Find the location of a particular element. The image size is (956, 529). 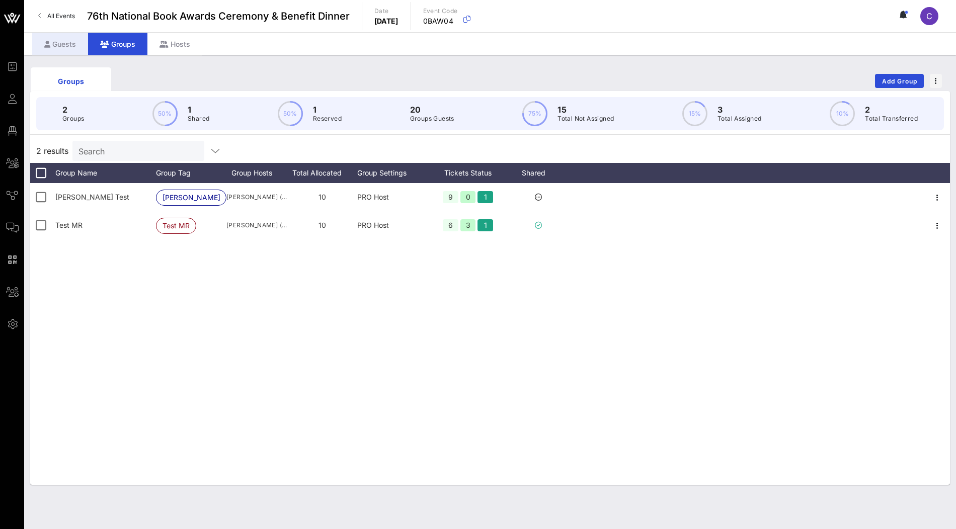

span: 76th National Book Awards Ceremony & Benefit Dinner is located at coordinates (218, 16).